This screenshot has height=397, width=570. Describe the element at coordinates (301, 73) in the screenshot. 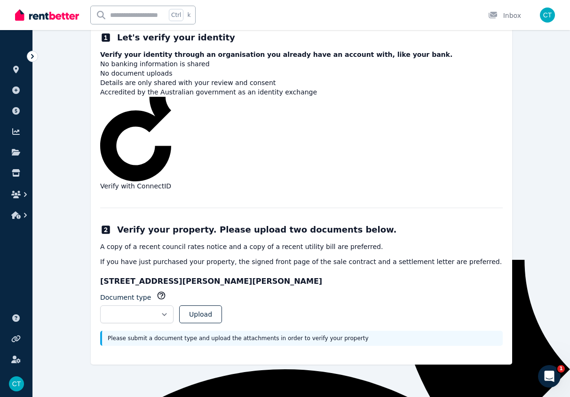

I see `p: No document uploads` at that location.